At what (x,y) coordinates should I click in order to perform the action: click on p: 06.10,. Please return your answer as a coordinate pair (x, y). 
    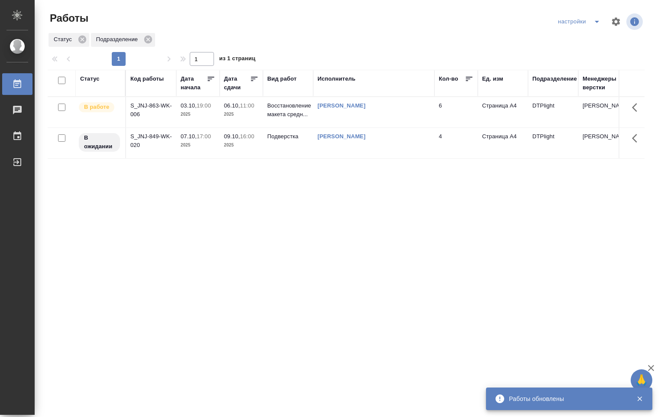
    Looking at the image, I should click on (232, 105).